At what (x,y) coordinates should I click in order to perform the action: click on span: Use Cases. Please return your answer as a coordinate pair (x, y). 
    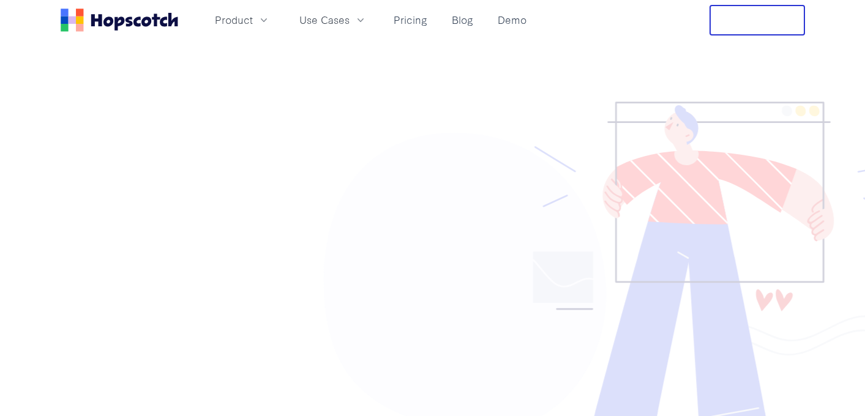
    Looking at the image, I should click on (325, 20).